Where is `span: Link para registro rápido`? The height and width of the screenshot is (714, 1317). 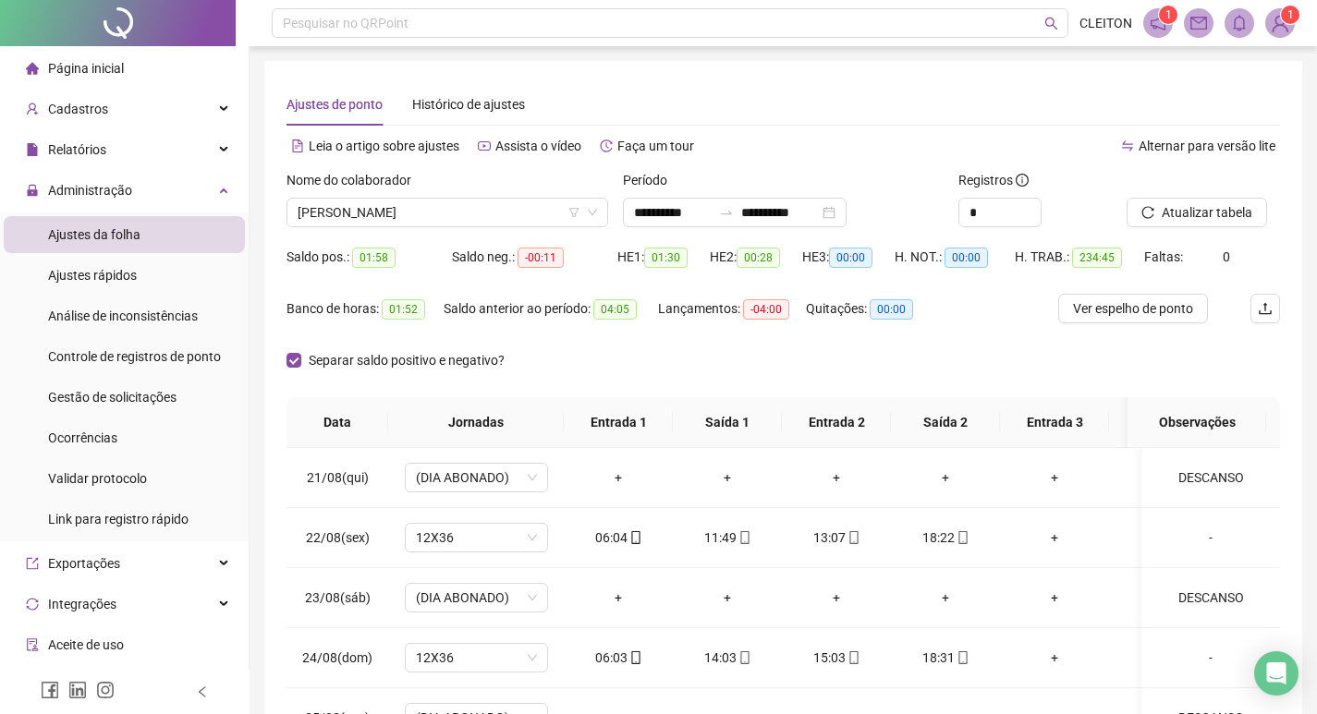
span: Link para registro rápido is located at coordinates (118, 519).